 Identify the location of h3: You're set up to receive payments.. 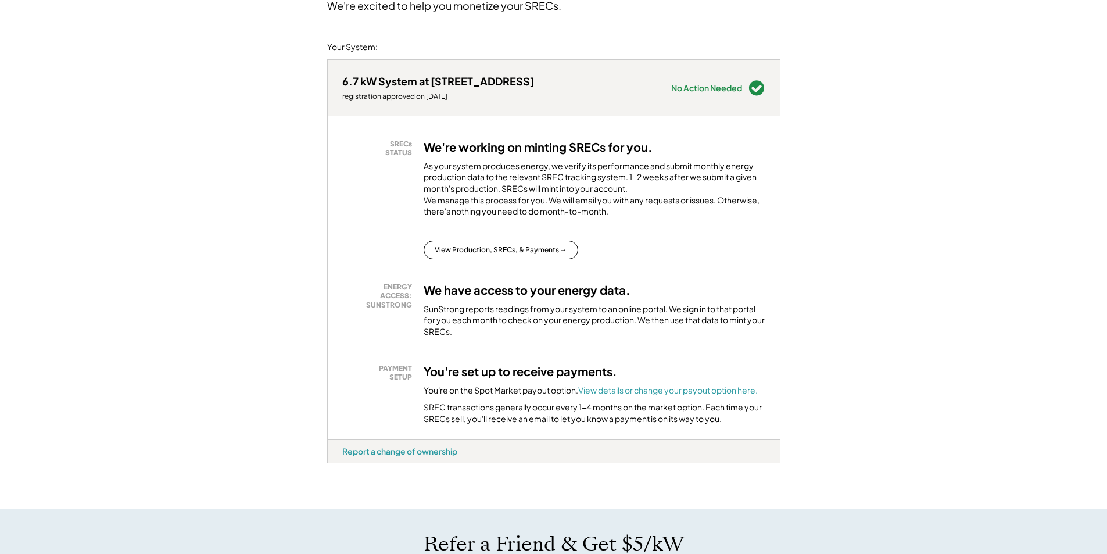
(520, 371).